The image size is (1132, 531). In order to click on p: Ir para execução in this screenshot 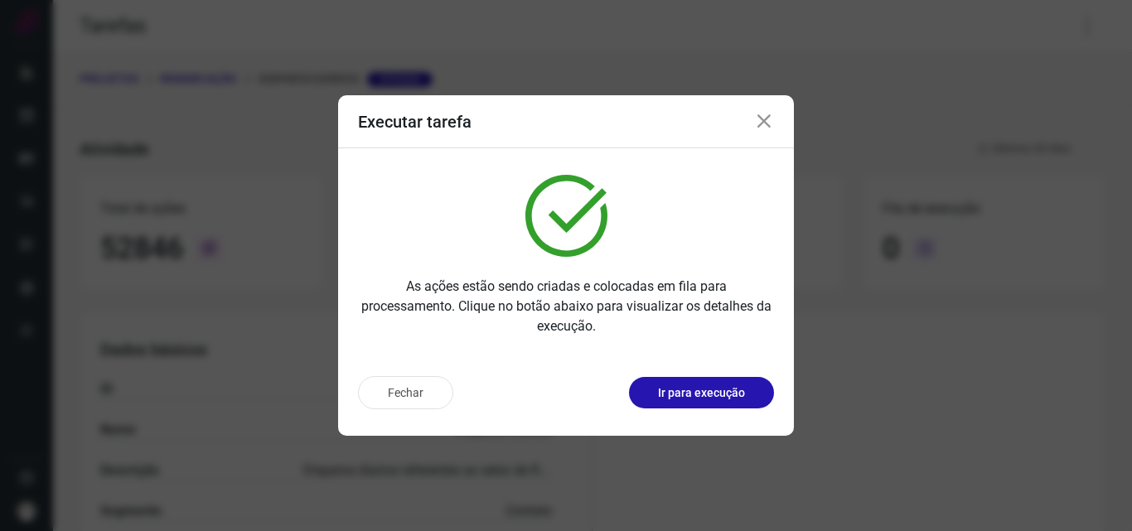, I will do `click(701, 393)`.